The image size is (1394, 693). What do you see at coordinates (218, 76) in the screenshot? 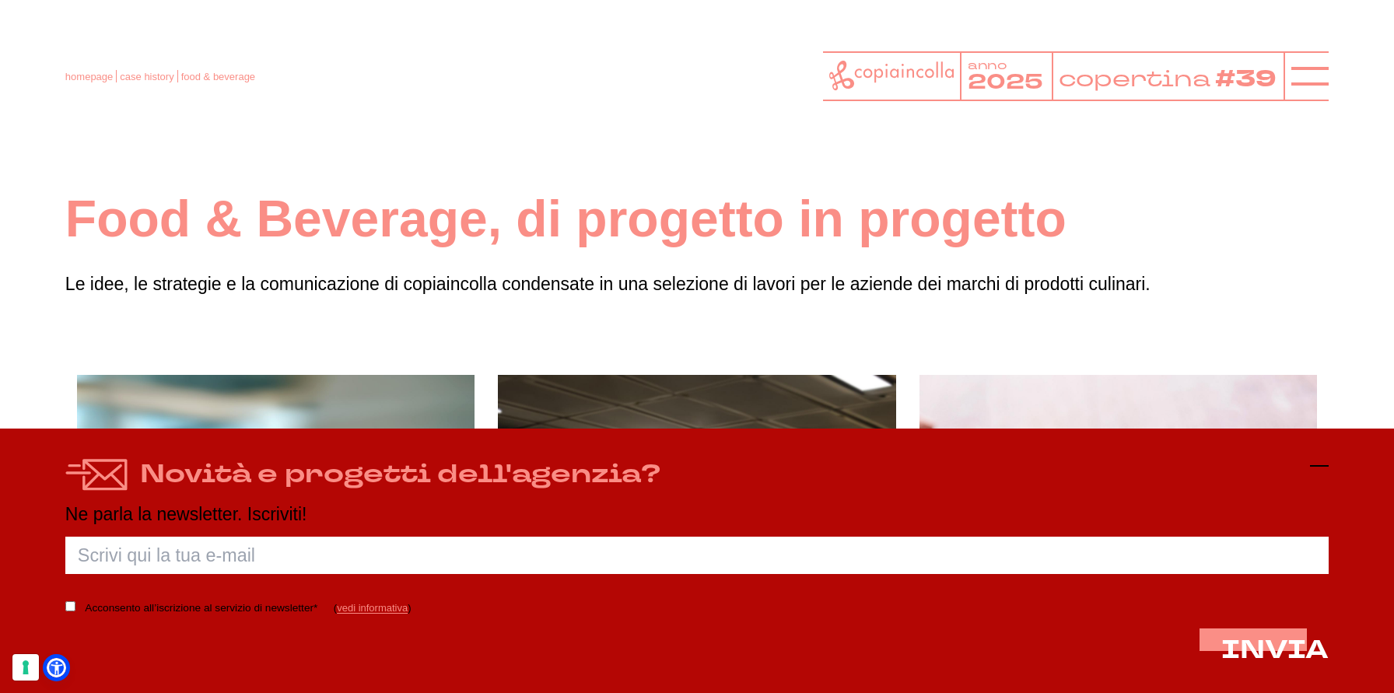
I see `a: food & beverage` at bounding box center [218, 76].